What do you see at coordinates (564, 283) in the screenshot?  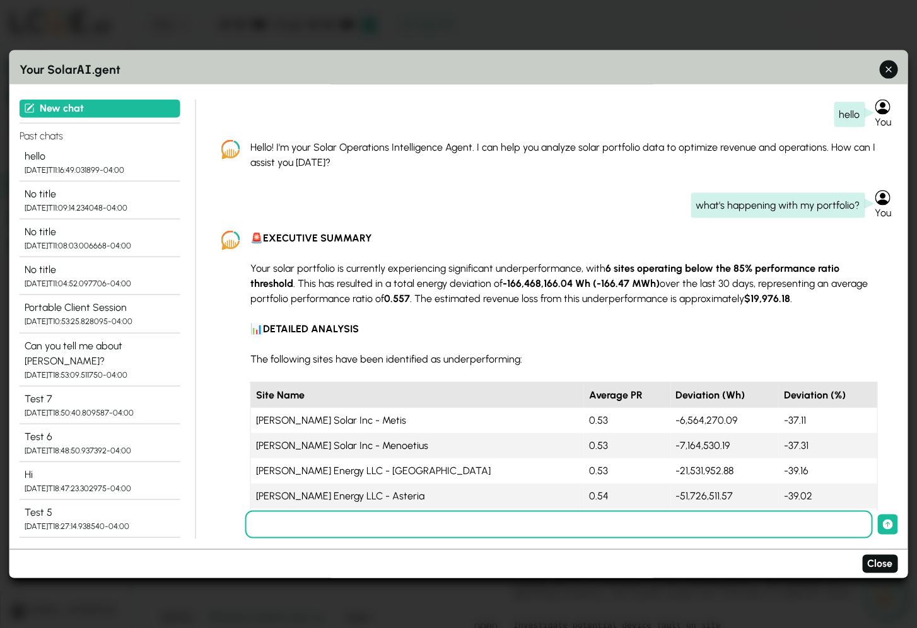 I see `p: Your solar portfolio is currently experiencing significant underperformance, with . This has resu...` at bounding box center [564, 283].